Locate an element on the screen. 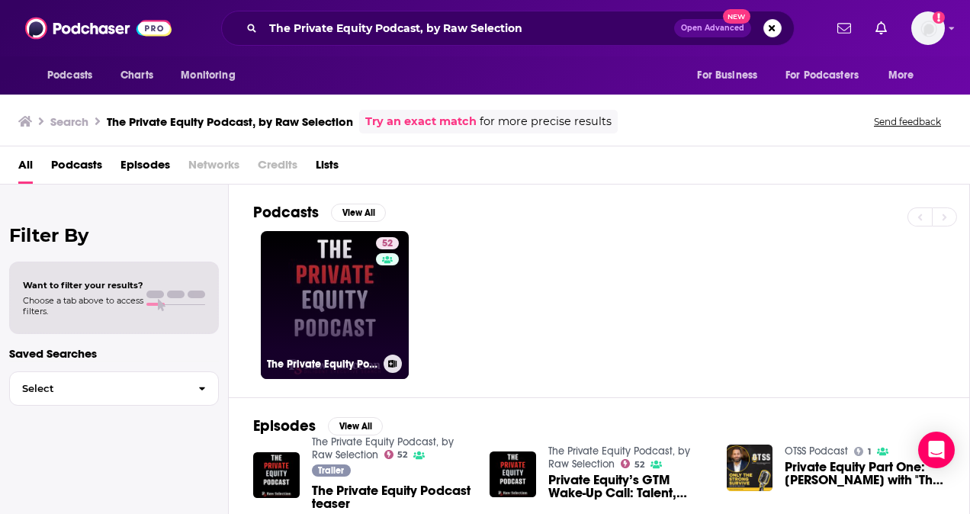  h2: Filter By is located at coordinates (114, 235).